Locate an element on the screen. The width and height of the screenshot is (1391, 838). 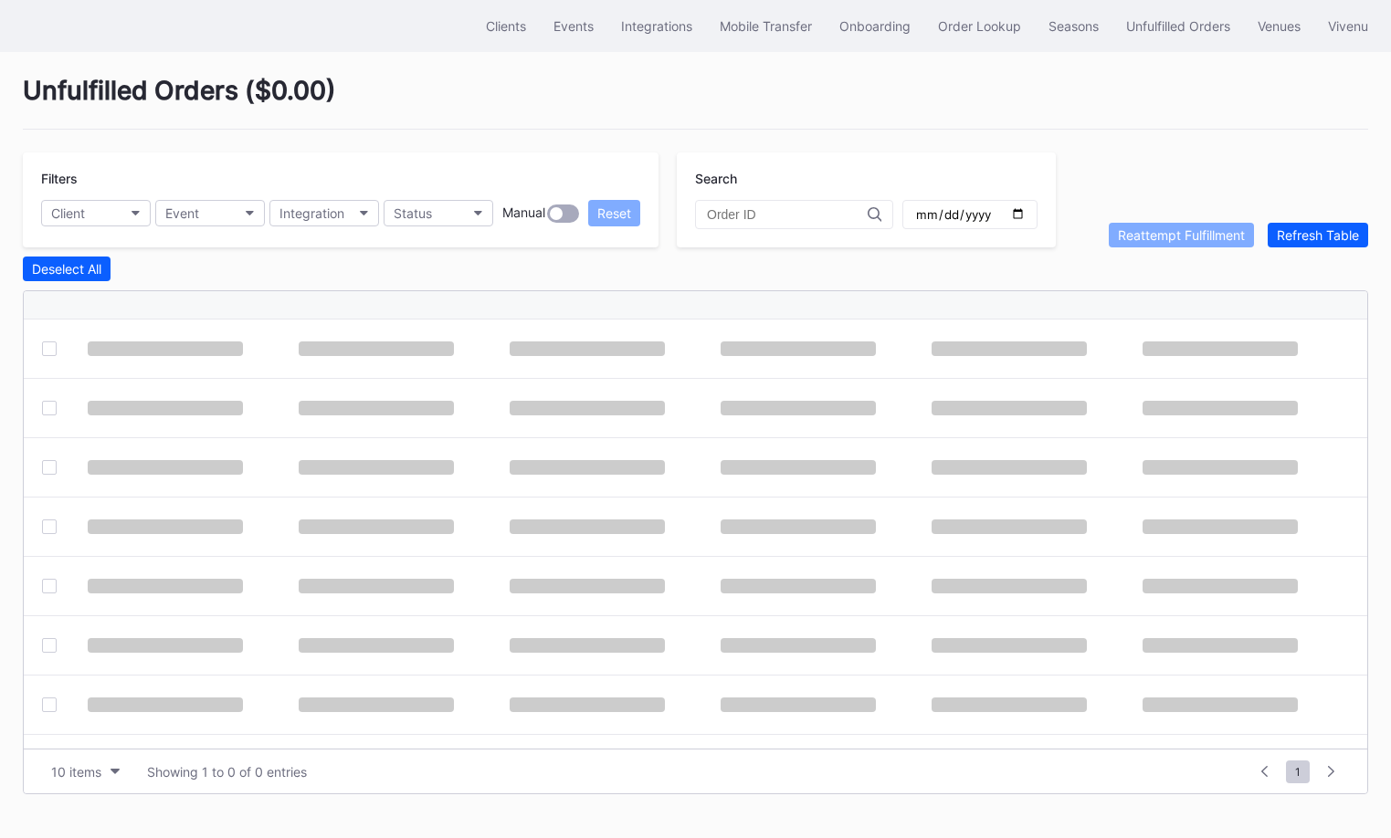
a: Unfulfilled Orders is located at coordinates (1178, 26).